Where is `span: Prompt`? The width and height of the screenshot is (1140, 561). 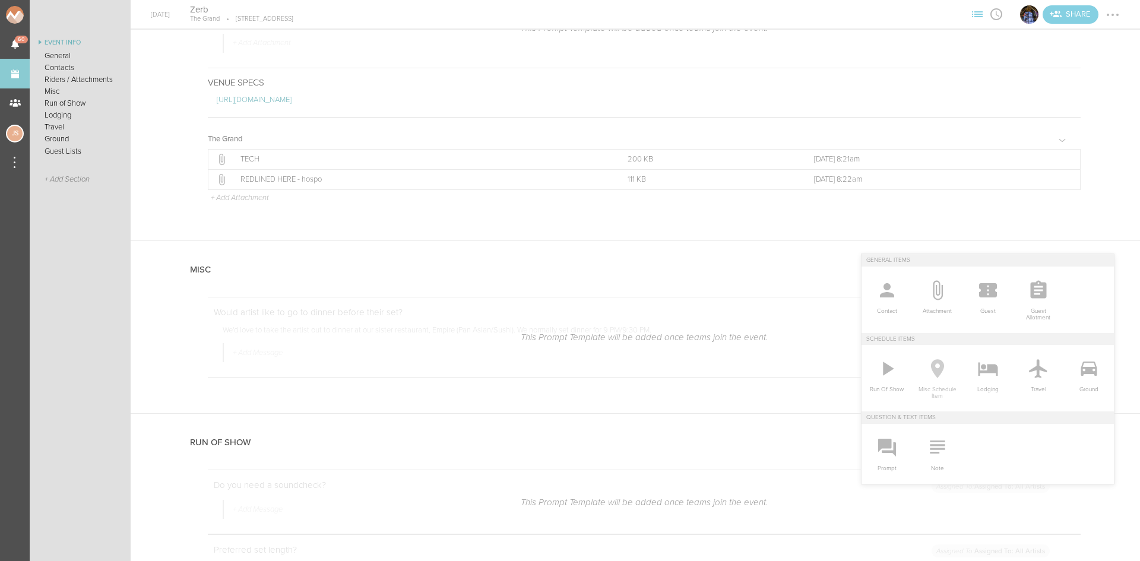
span: Prompt is located at coordinates (887, 466).